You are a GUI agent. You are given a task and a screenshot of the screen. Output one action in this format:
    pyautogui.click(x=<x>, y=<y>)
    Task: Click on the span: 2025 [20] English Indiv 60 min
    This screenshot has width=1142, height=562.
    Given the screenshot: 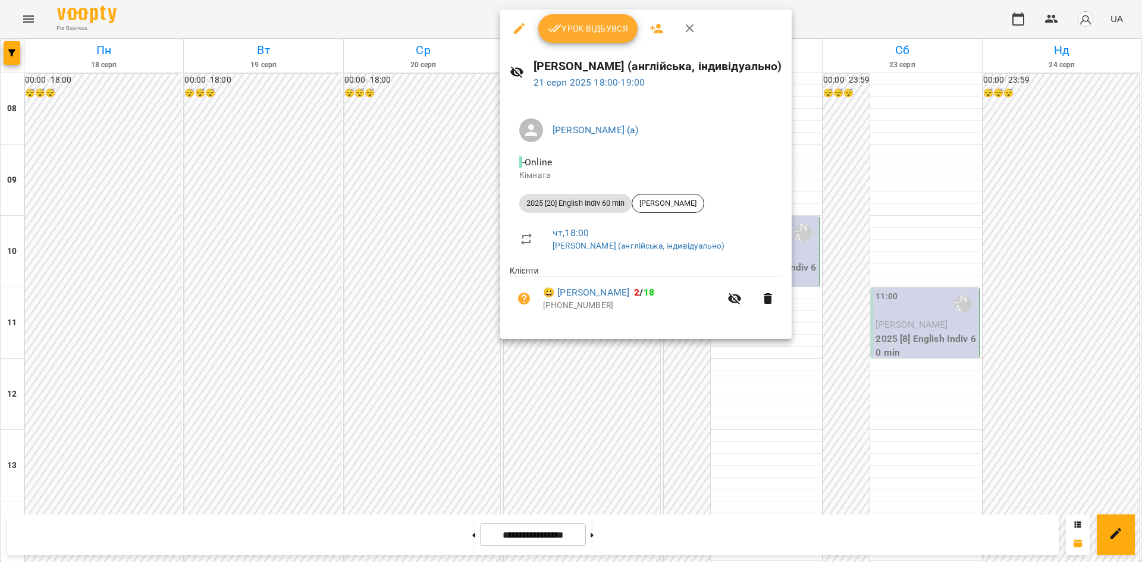 What is the action you would take?
    pyautogui.click(x=575, y=203)
    